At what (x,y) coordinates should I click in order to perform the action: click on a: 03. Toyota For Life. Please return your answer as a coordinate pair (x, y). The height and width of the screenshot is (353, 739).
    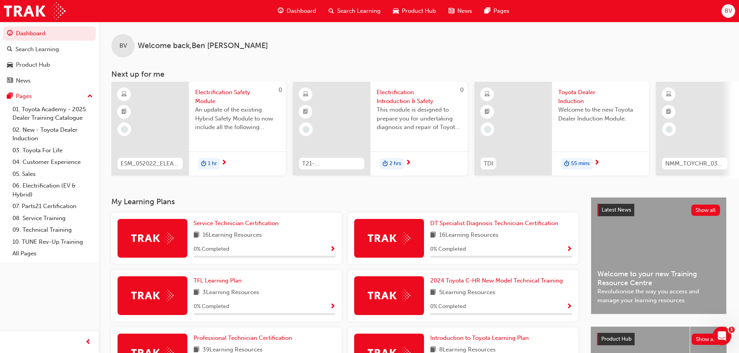
    Looking at the image, I should click on (52, 150).